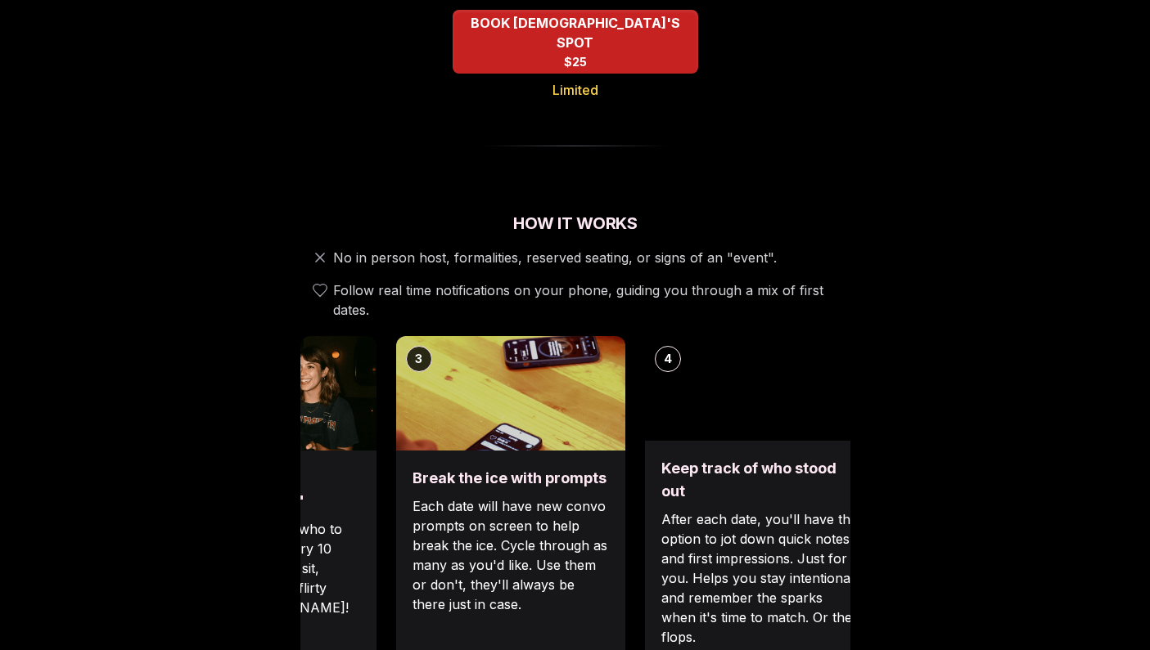 Image resolution: width=1150 pixels, height=650 pixels. What do you see at coordinates (511, 556) in the screenshot?
I see `p: Each date will have new convo prompts on screen to help break the ice. Cycle through as many as y...` at bounding box center [511, 556].